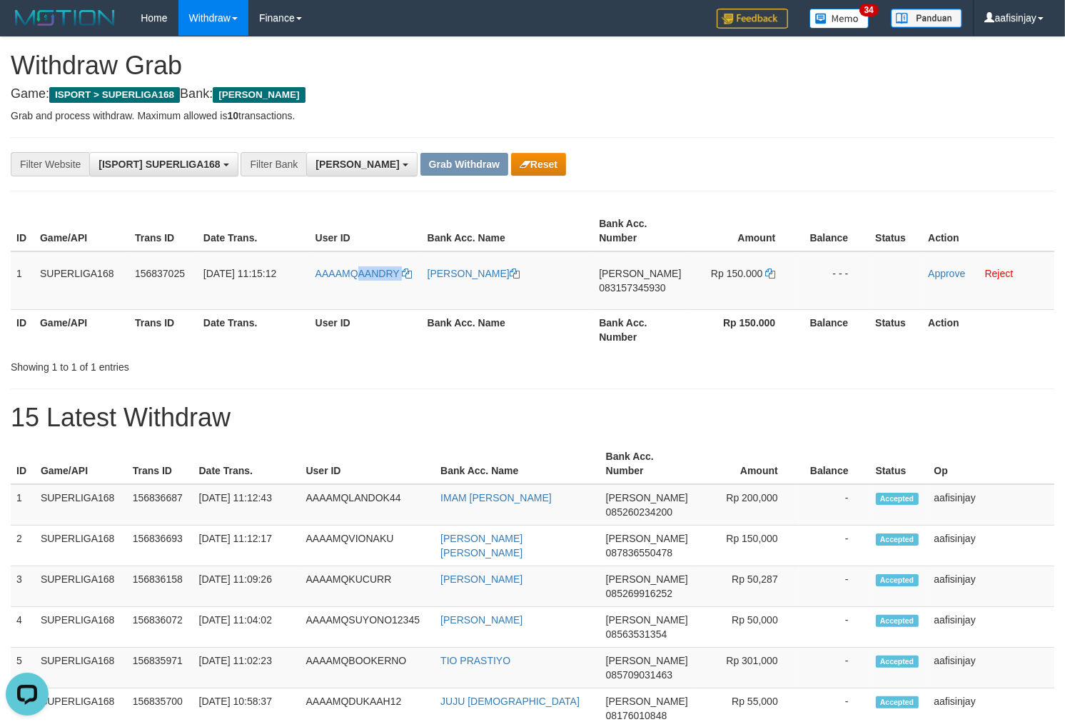 This screenshot has width=1065, height=727. Describe the element at coordinates (991, 463) in the screenshot. I see `th: Op` at that location.